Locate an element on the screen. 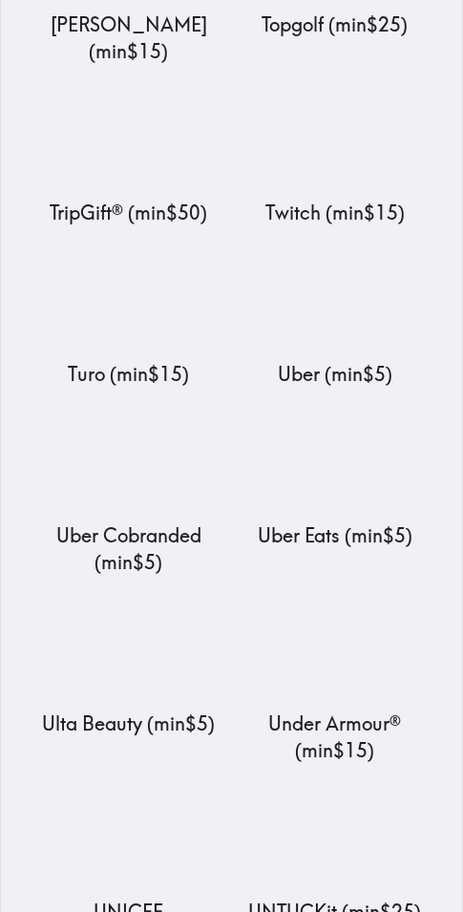 This screenshot has width=463, height=912. a: Uber EatsUber Eats (min$5) is located at coordinates (335, 476).